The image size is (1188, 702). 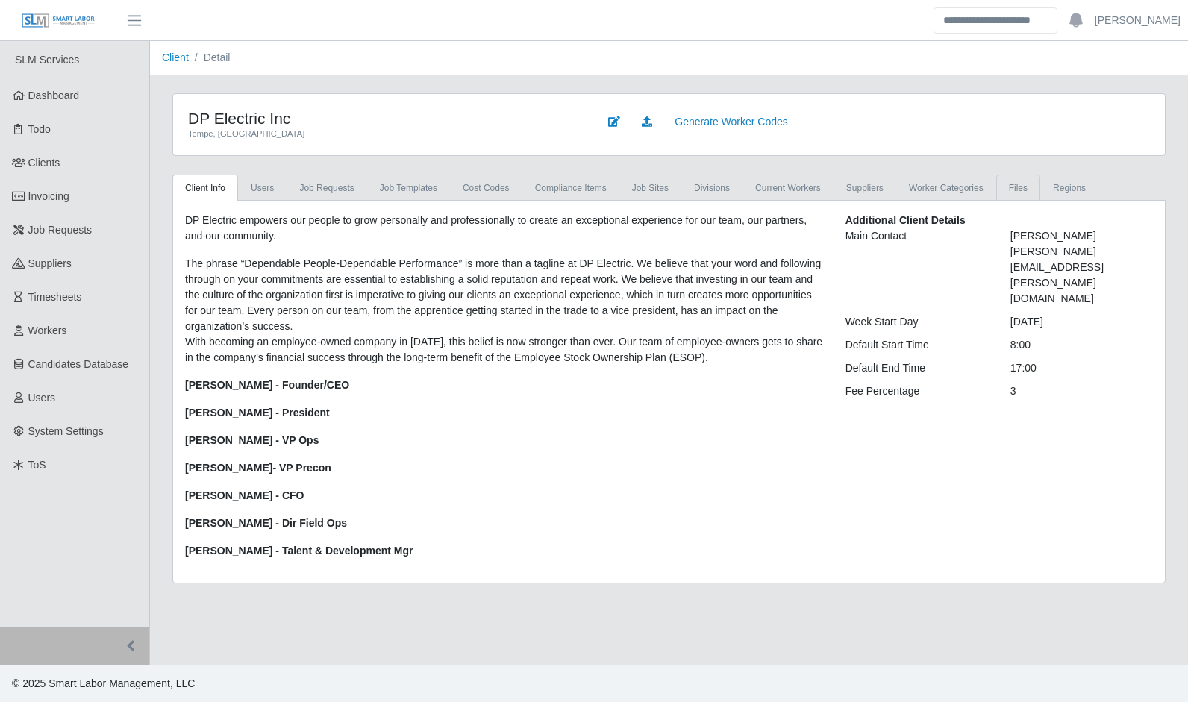 I want to click on div: Main Contact, so click(x=916, y=267).